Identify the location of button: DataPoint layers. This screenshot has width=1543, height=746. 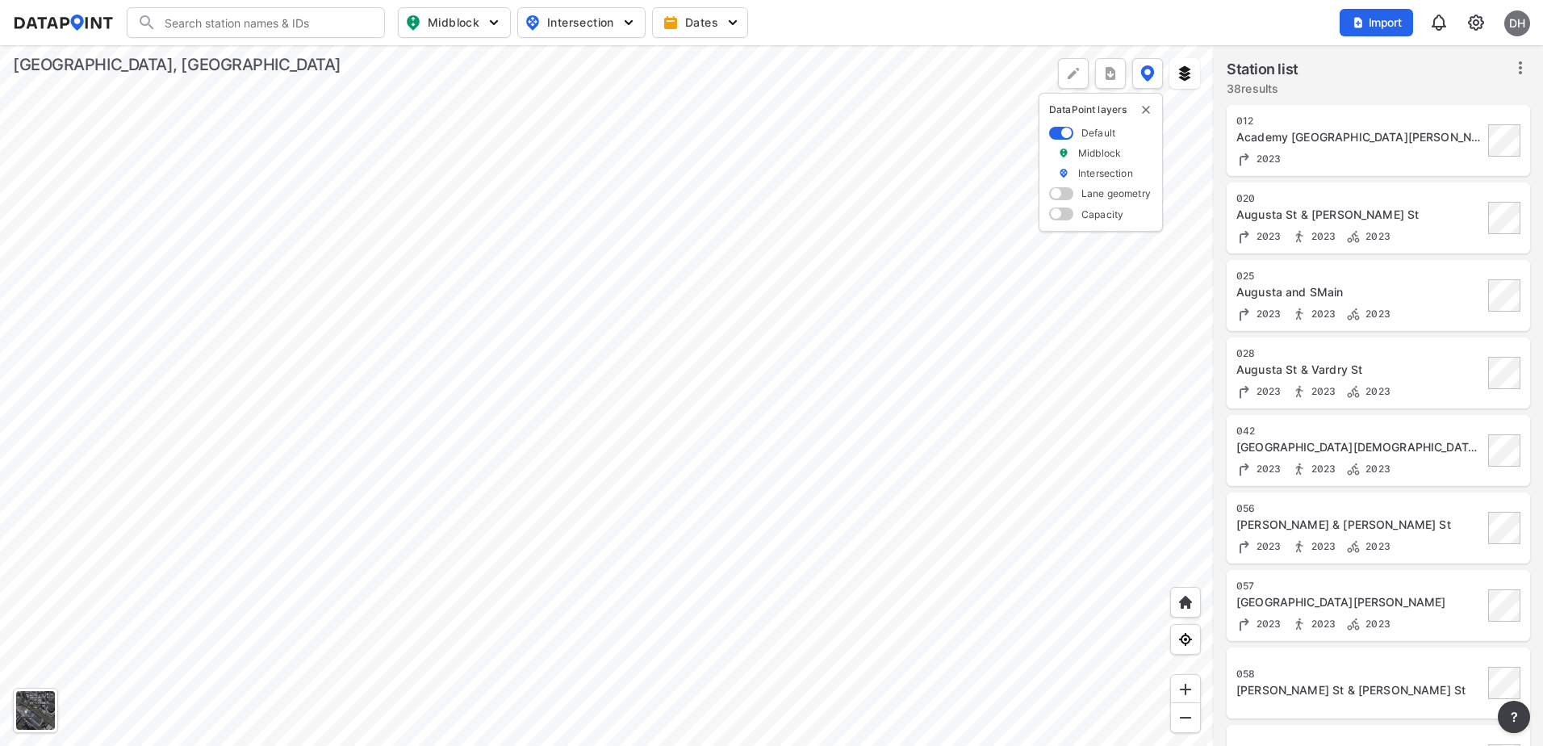
(1148, 73).